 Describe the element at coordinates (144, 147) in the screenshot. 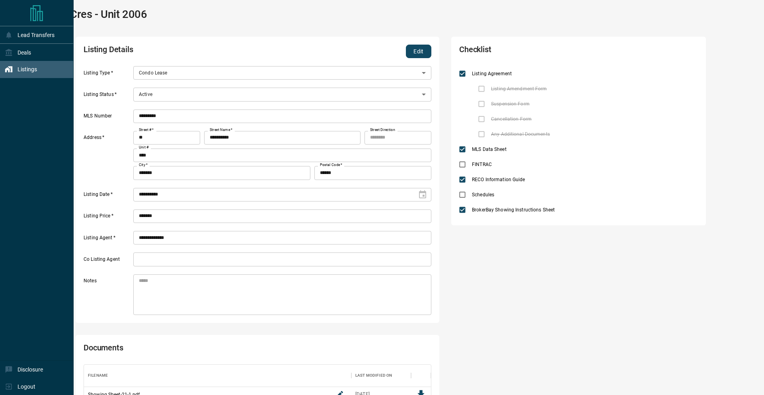

I see `label: Unit #` at that location.